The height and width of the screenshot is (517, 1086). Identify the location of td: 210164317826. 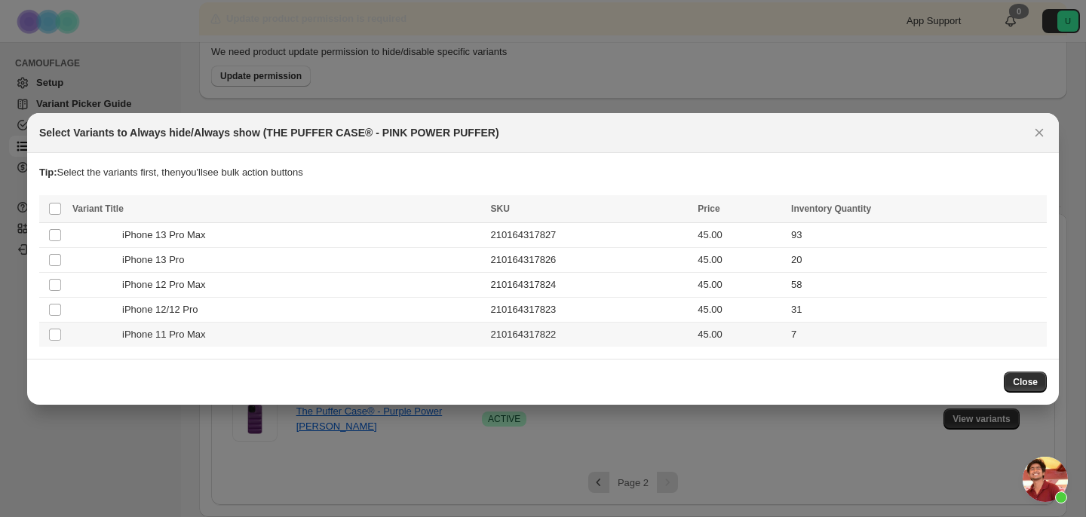
(590, 259).